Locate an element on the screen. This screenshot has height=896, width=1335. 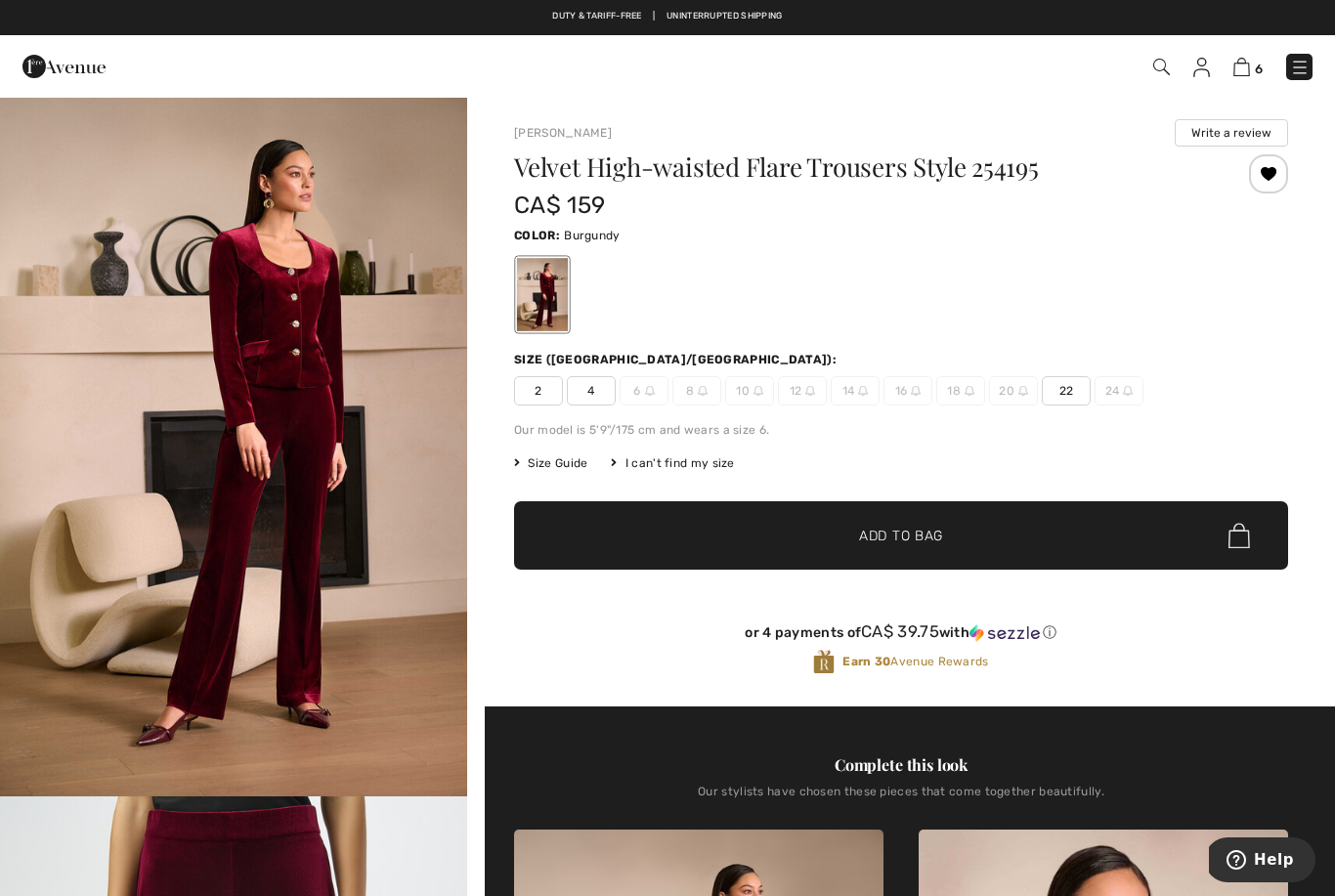
span: 16 is located at coordinates (908, 391).